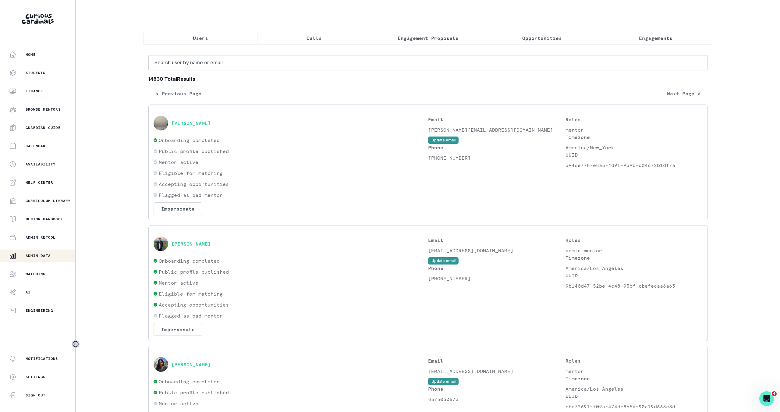  I want to click on p: Engineering, so click(39, 310).